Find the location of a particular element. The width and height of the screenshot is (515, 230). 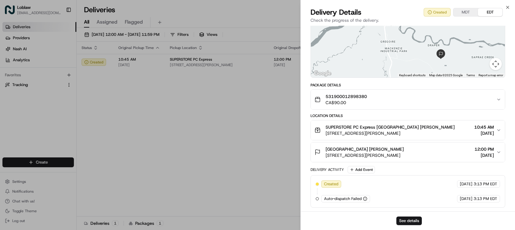

span: 12:00 PM is located at coordinates (484, 149).